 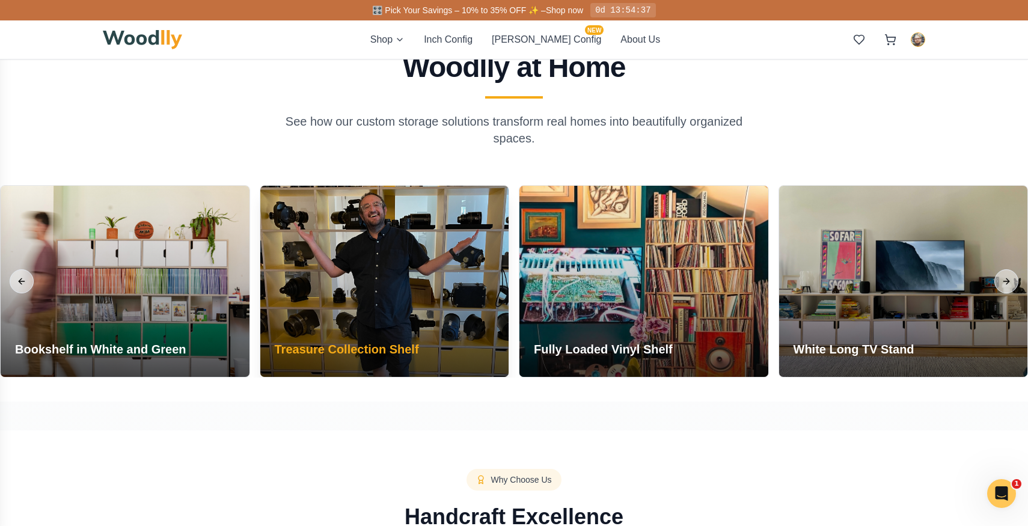 What do you see at coordinates (918, 40) in the screenshot?
I see `button: Mikey Haverman` at bounding box center [918, 40].